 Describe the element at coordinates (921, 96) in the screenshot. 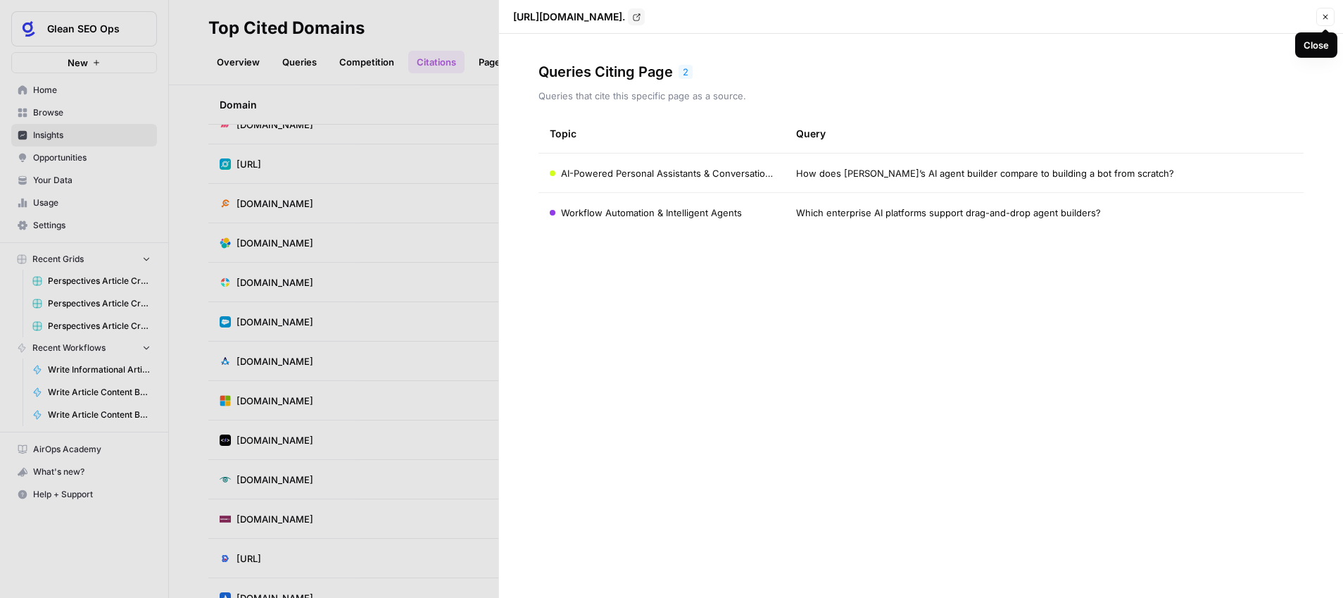

I see `p: Queries that cite this specific page as a source.` at that location.